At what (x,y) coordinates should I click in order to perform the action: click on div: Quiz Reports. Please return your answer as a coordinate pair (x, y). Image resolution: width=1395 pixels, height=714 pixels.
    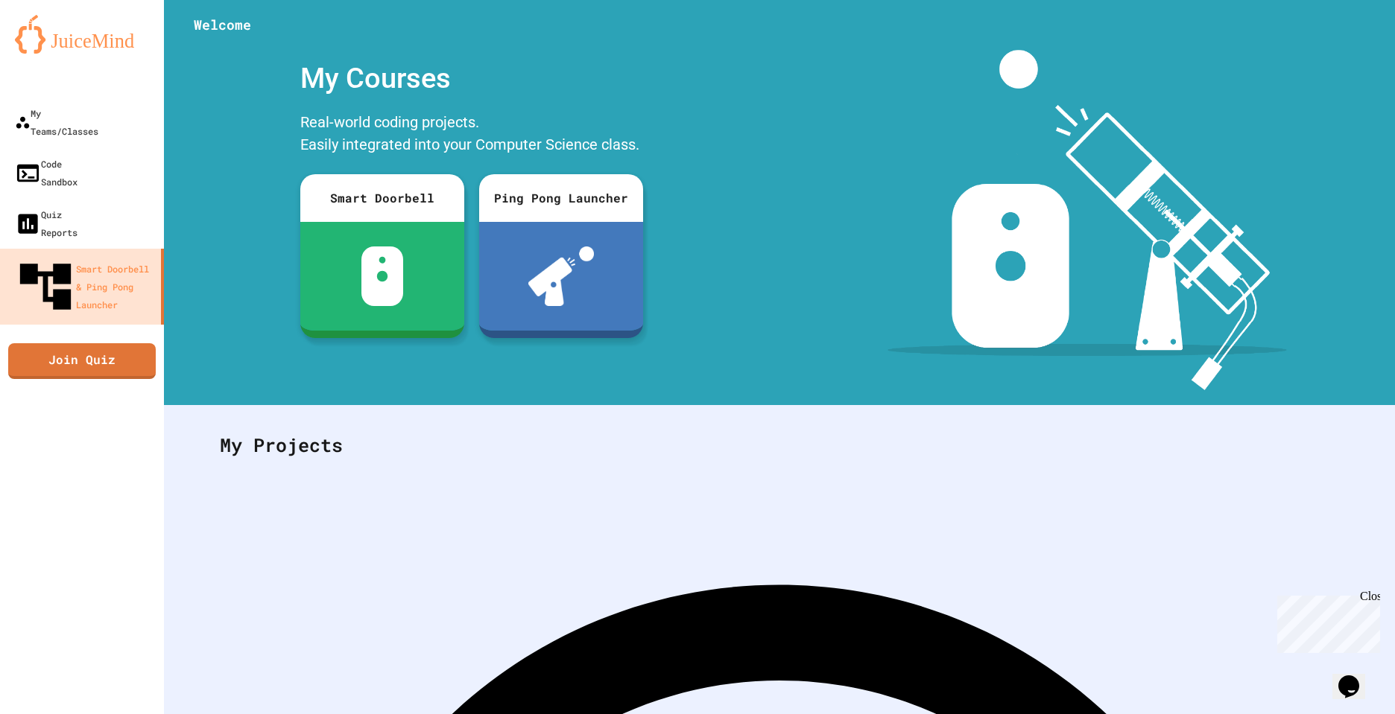
    Looking at the image, I should click on (46, 224).